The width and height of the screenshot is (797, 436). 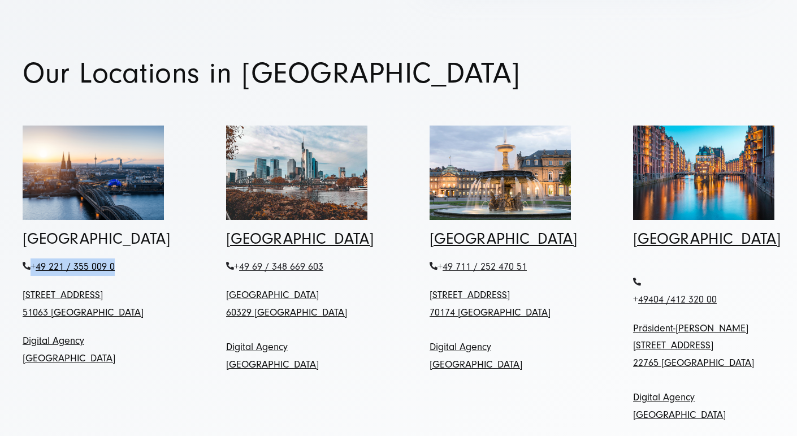 What do you see at coordinates (297, 172) in the screenshot?
I see `img: Frankfurt Skyline Mit Blick über den Rhein im Herbst` at bounding box center [297, 172].